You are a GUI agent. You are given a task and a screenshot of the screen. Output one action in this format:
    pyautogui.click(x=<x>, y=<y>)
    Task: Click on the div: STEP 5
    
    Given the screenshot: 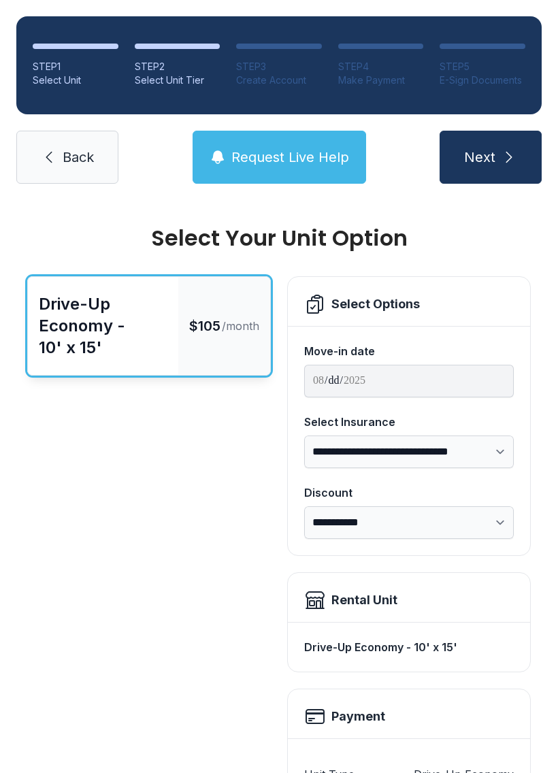 What is the action you would take?
    pyautogui.click(x=482, y=67)
    